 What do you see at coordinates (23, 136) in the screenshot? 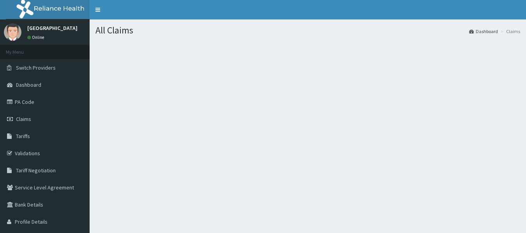
I see `span: Tariffs` at bounding box center [23, 136].